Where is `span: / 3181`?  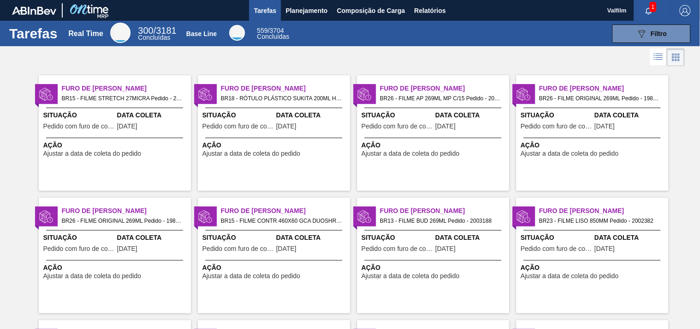 span: / 3181 is located at coordinates (157, 30).